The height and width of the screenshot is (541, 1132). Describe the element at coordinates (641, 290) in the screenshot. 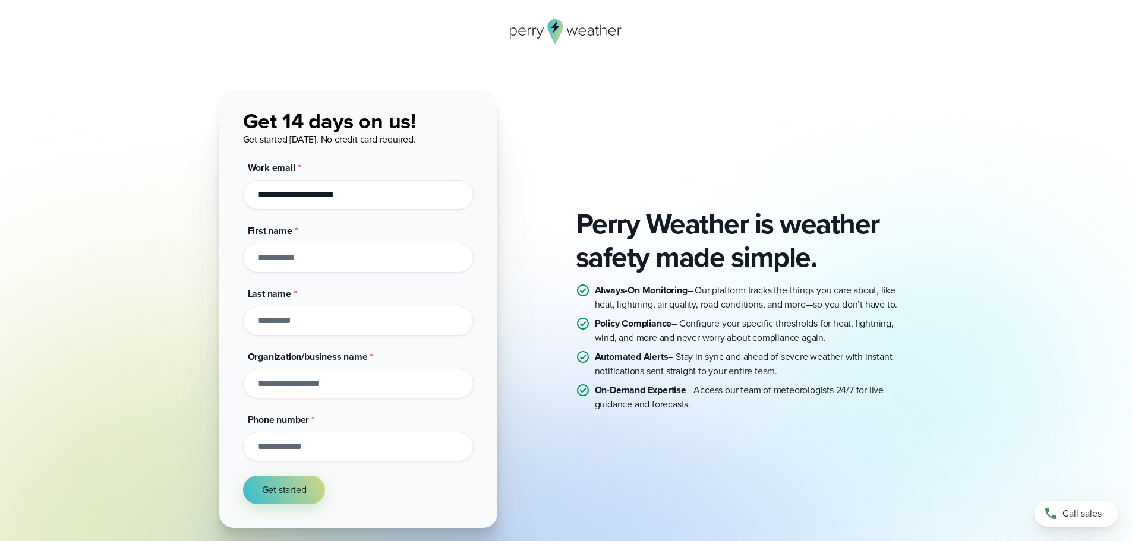

I see `strong: Always-On Monitoring` at that location.